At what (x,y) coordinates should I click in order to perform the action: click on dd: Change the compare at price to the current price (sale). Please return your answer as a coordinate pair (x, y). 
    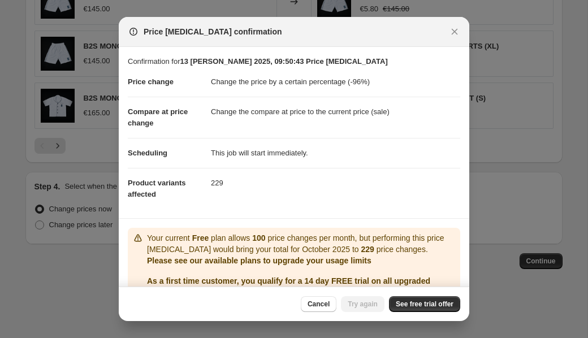
    Looking at the image, I should click on (335, 111).